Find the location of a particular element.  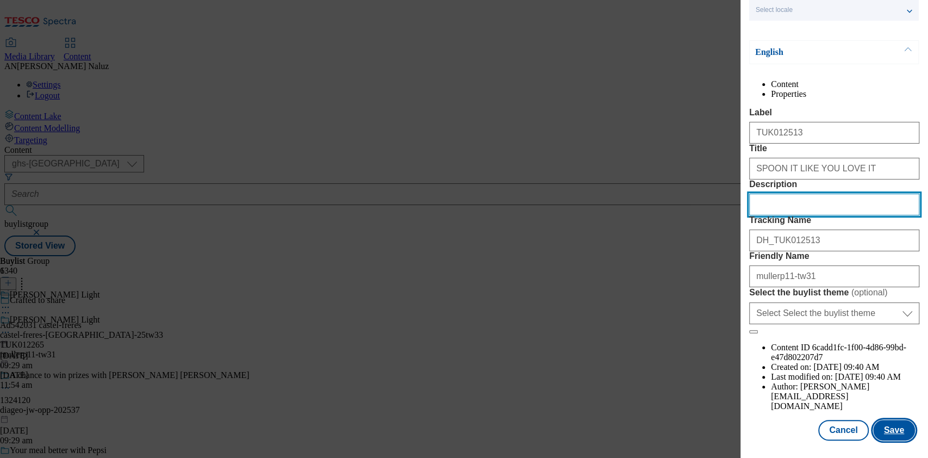

p: English is located at coordinates (812, 52).